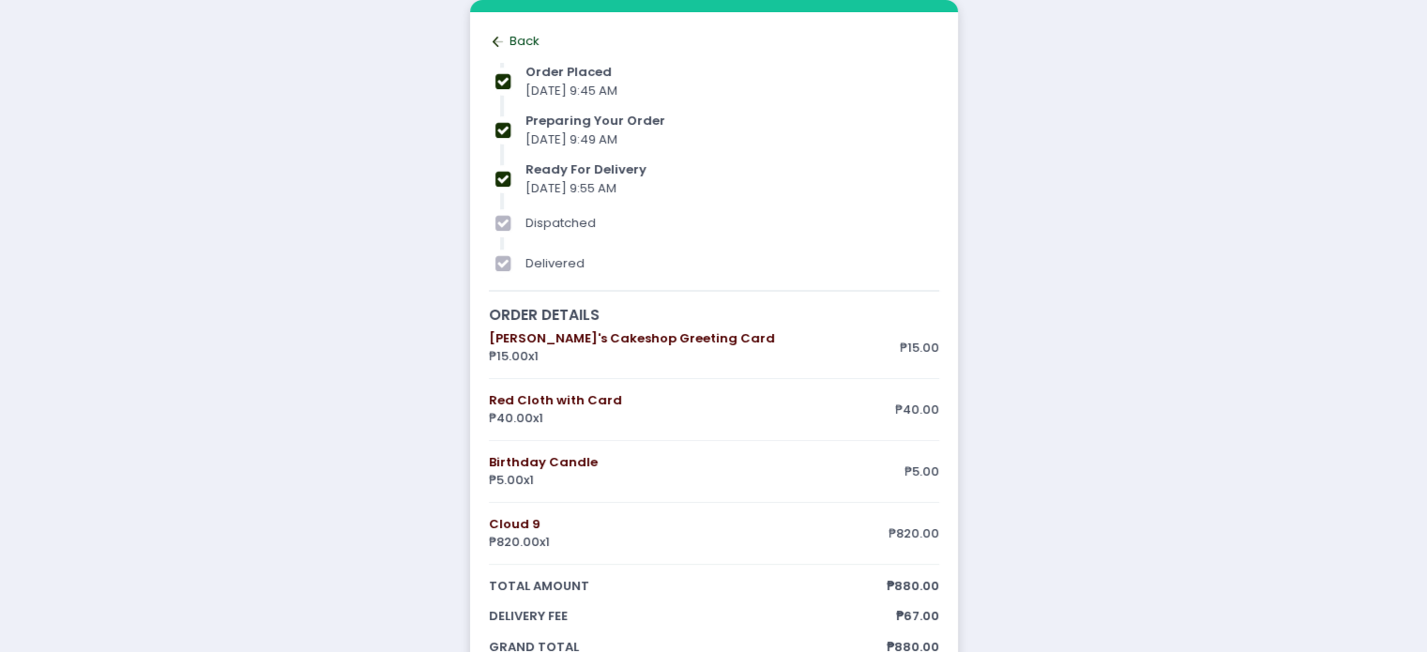  Describe the element at coordinates (918, 616) in the screenshot. I see `span: ₱67.00` at that location.